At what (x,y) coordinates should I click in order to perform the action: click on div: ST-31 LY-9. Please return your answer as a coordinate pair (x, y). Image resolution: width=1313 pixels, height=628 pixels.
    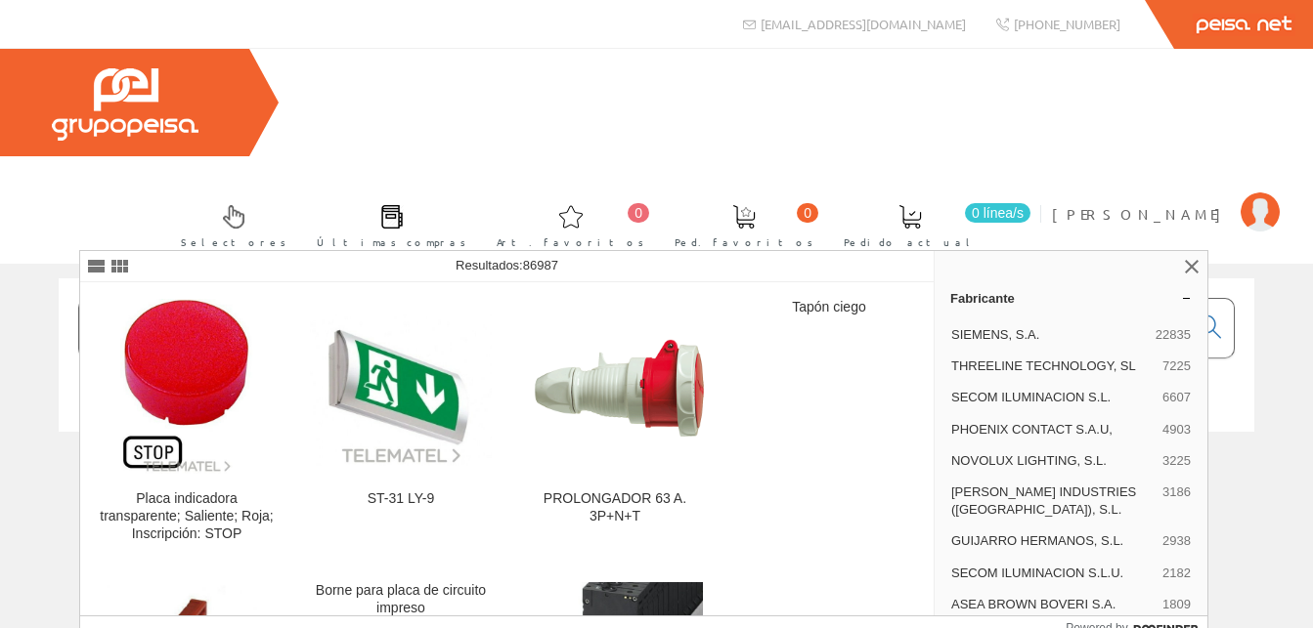
    Looking at the image, I should click on (401, 499).